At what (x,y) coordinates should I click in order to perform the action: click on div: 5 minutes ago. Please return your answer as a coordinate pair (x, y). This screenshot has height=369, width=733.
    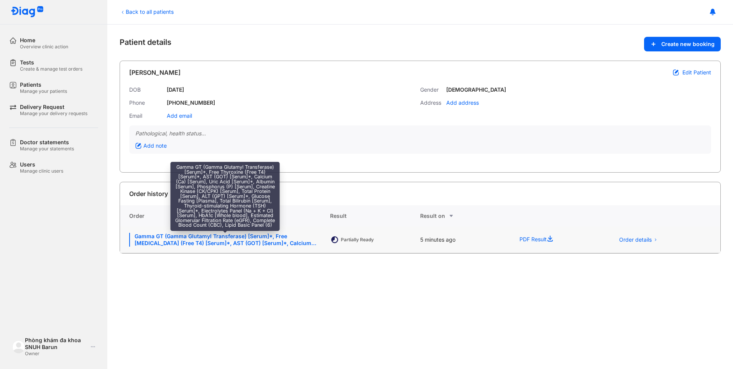
    Looking at the image, I should click on (465, 240).